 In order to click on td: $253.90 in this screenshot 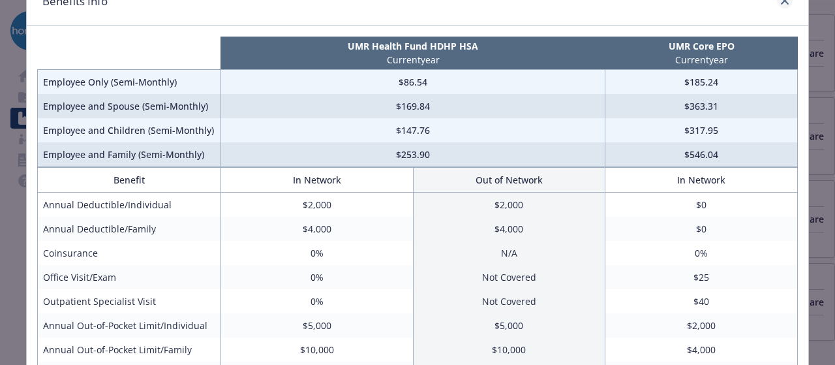, I will do `click(412, 155)`.